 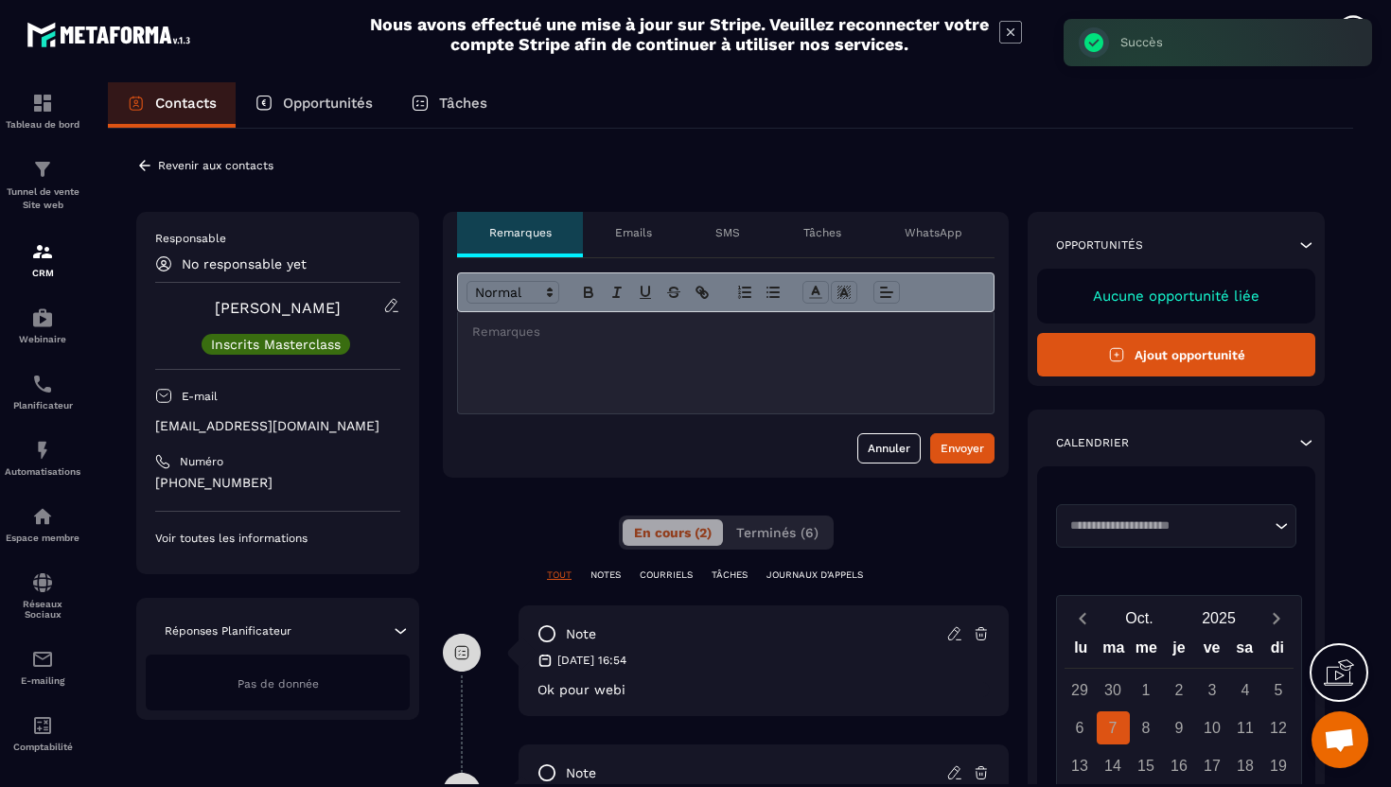 What do you see at coordinates (171, 105) in the screenshot?
I see `a: Contacts` at bounding box center [171, 105].